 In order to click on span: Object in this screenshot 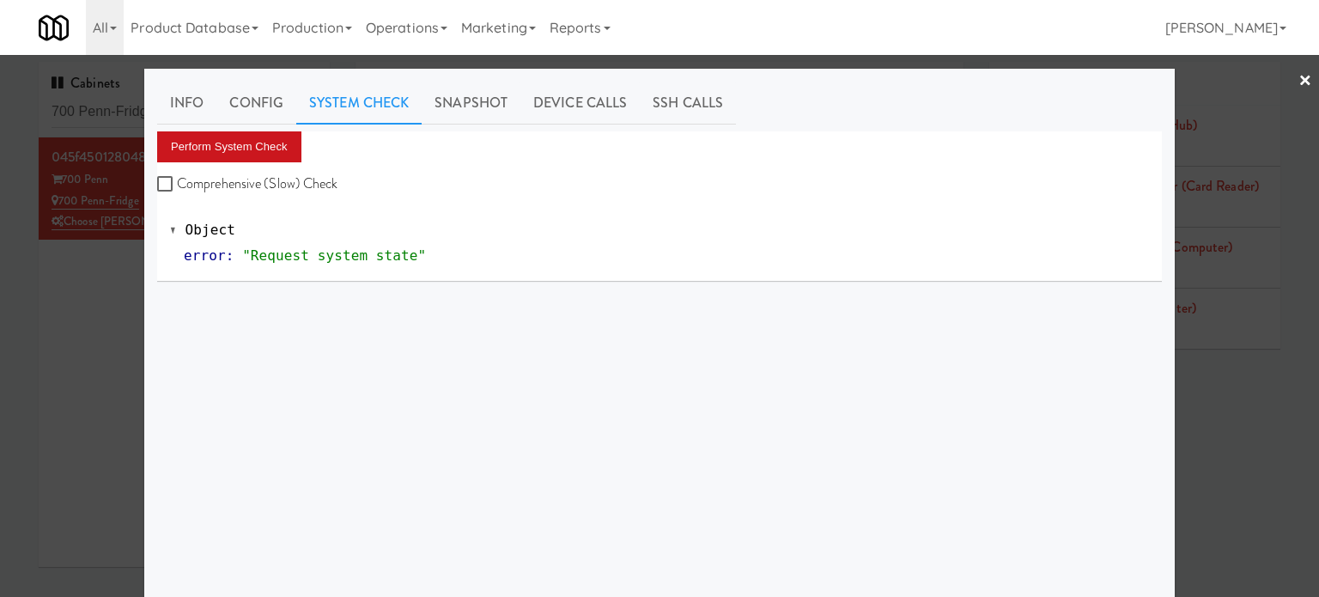, I will do `click(210, 229)`.